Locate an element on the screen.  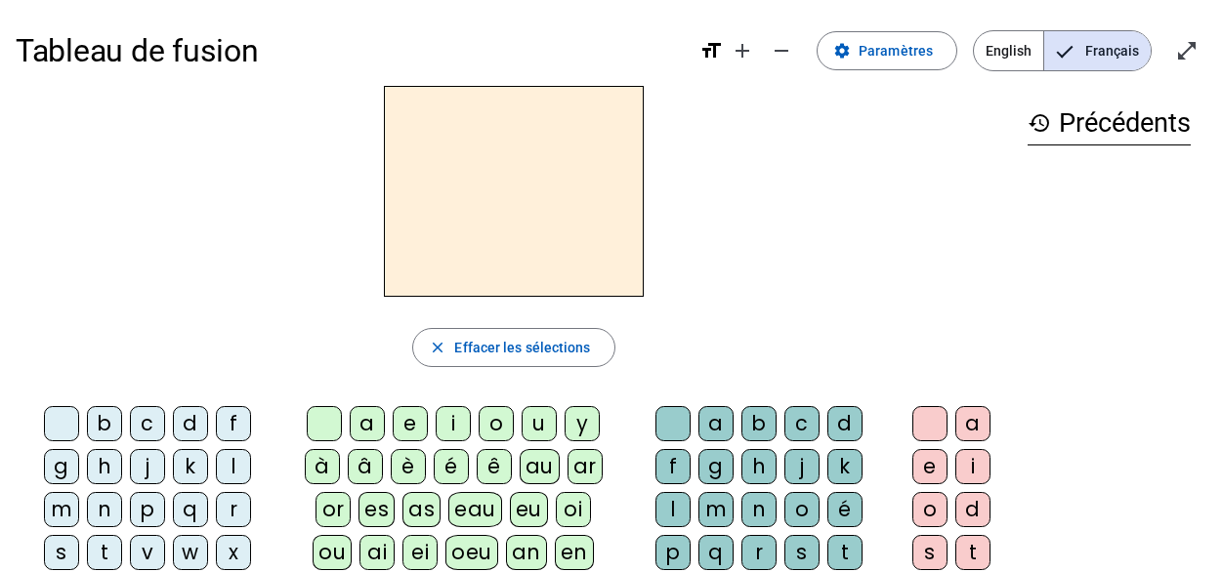
span: English is located at coordinates (1008, 51).